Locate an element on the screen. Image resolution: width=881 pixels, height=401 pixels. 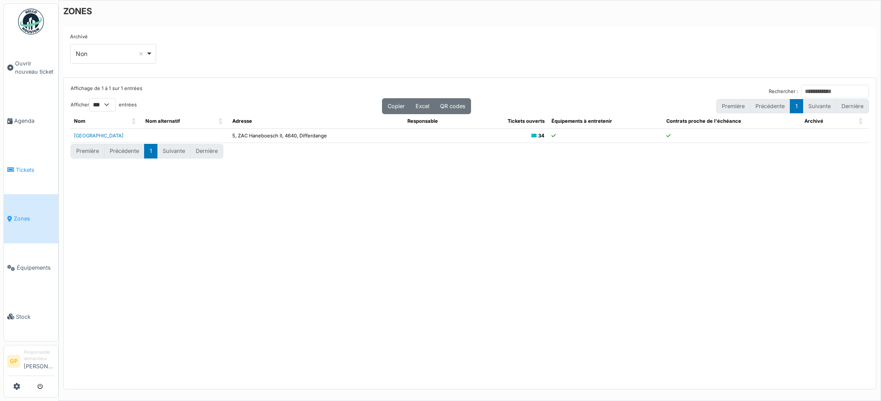
button: Excel is located at coordinates (423, 106).